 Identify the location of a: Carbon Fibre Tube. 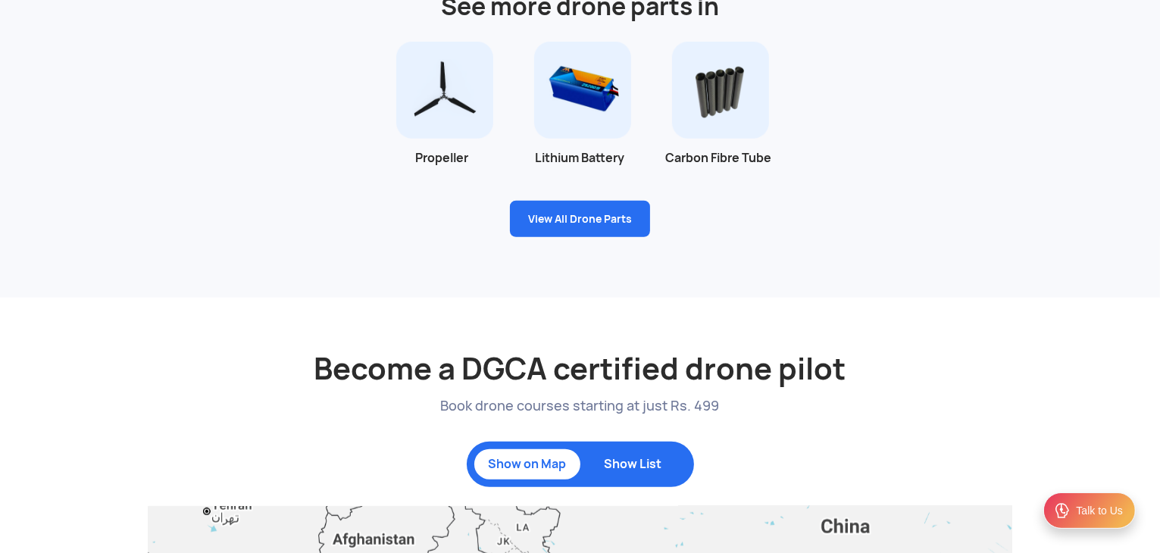
(719, 125).